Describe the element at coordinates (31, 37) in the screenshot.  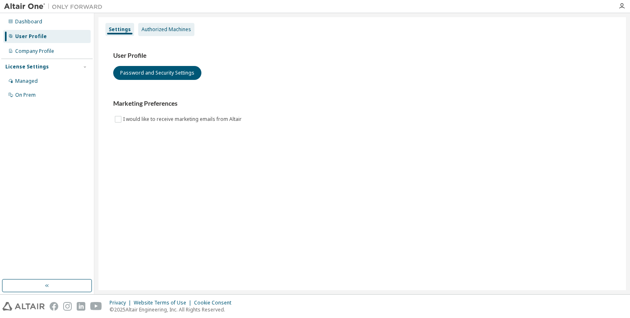
I see `div: User Profile` at that location.